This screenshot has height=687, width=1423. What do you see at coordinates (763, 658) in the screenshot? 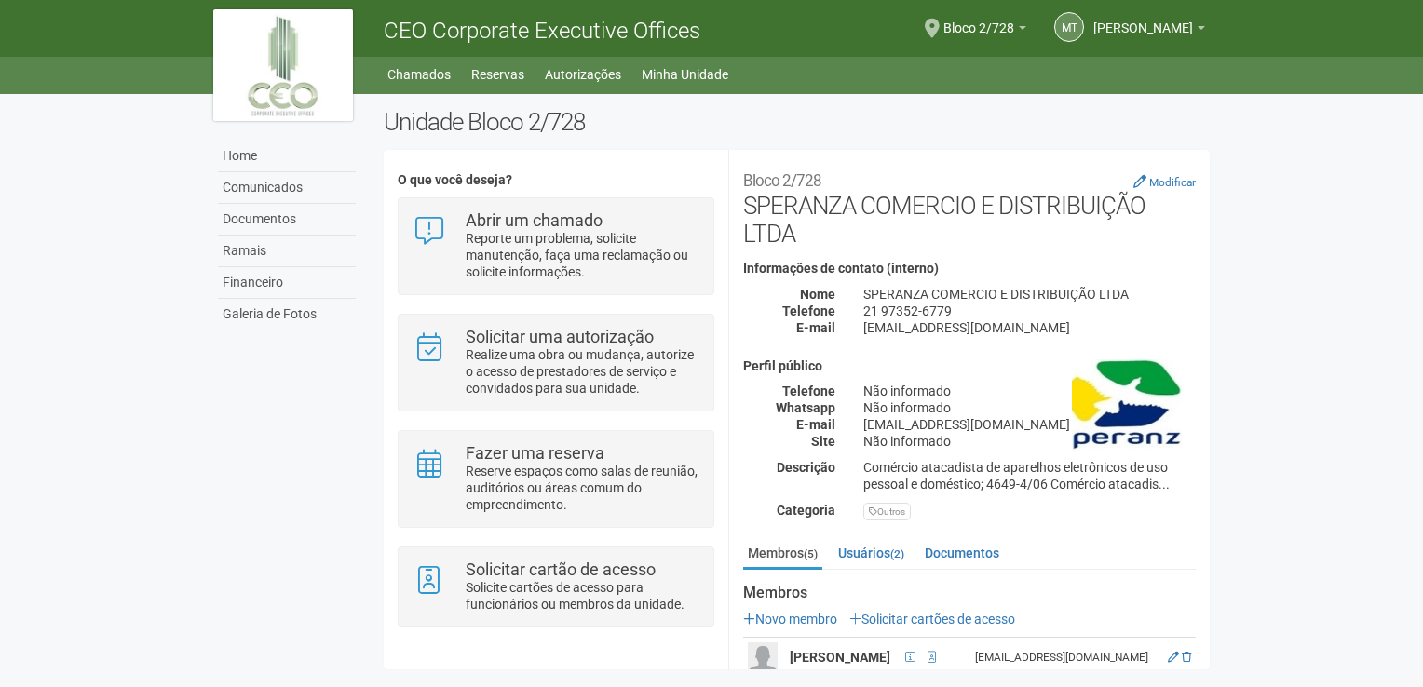
I see `img: user.png` at bounding box center [763, 658].